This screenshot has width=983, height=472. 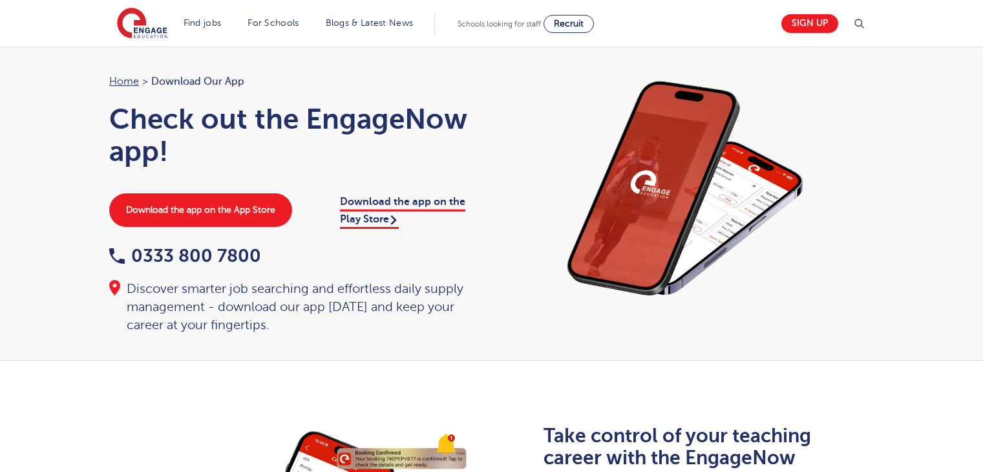 I want to click on h1: Check out the EngageNow app!, so click(x=294, y=135).